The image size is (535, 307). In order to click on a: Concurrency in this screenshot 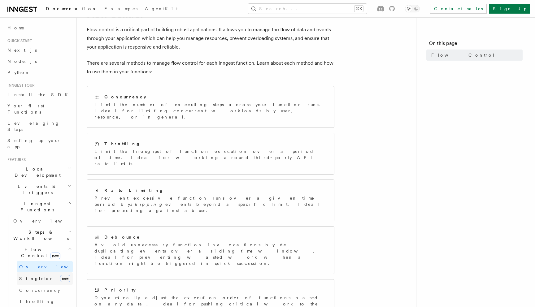, I will do `click(45, 290)`.